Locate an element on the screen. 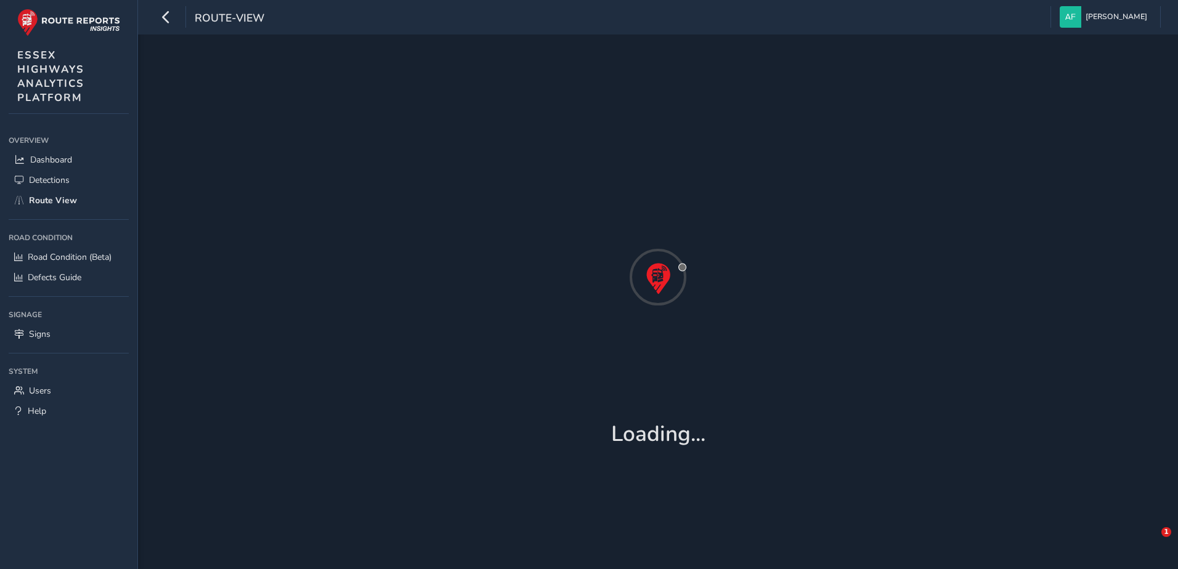 This screenshot has width=1178, height=569. a: Defects Guide is located at coordinates (68, 277).